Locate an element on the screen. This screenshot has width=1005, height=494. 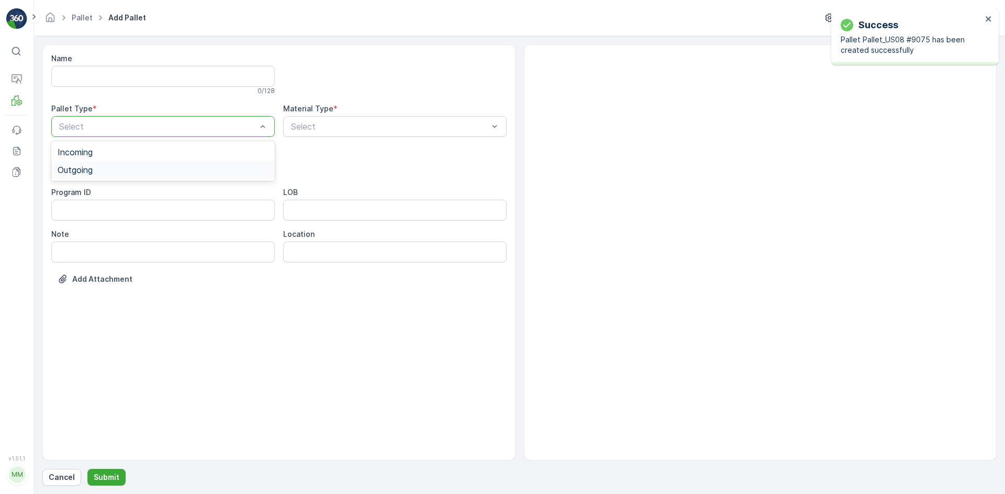
label: Material Type is located at coordinates (308, 108).